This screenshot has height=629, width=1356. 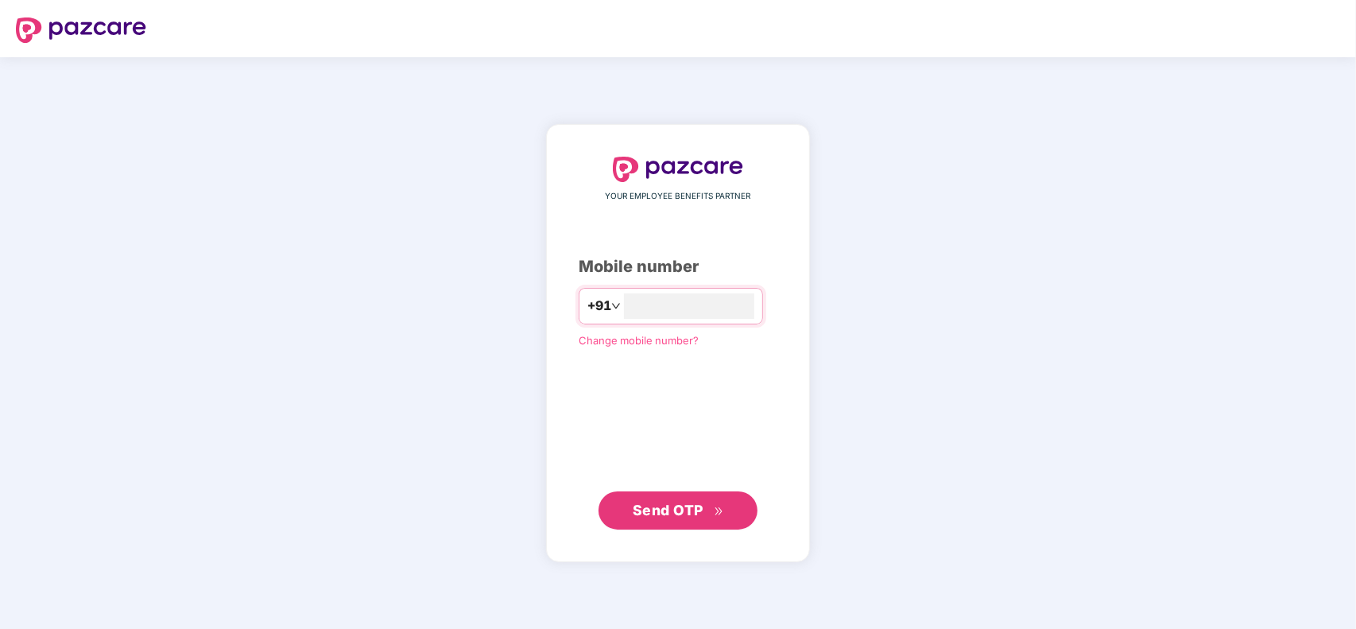 I want to click on span: double-right, so click(x=719, y=511).